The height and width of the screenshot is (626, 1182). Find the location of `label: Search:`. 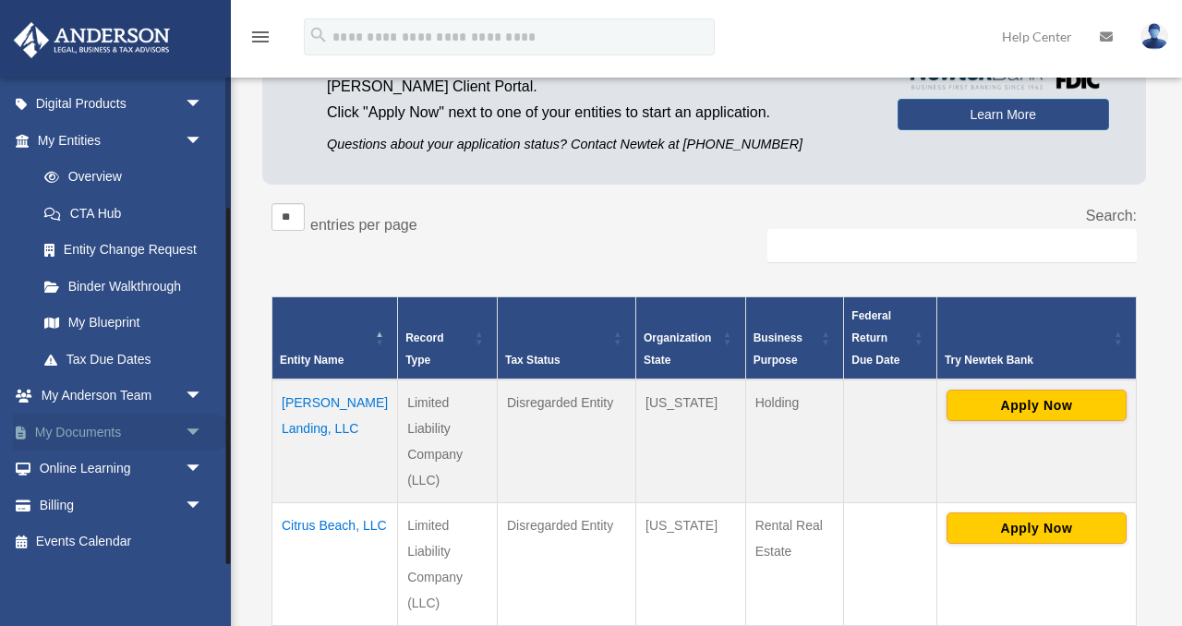

label: Search: is located at coordinates (1111, 215).